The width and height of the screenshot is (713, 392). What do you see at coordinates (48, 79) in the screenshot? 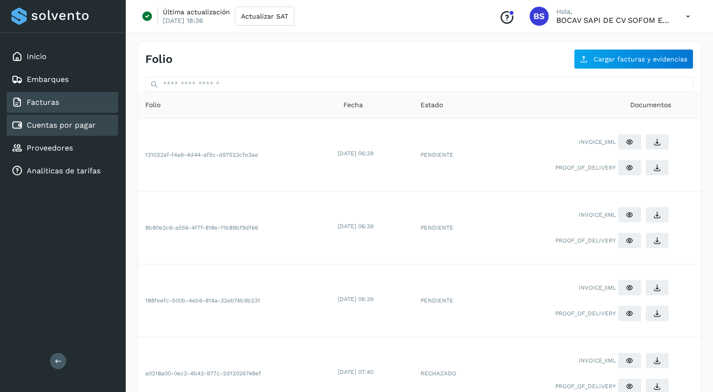
I see `a: Embarques` at bounding box center [48, 79].